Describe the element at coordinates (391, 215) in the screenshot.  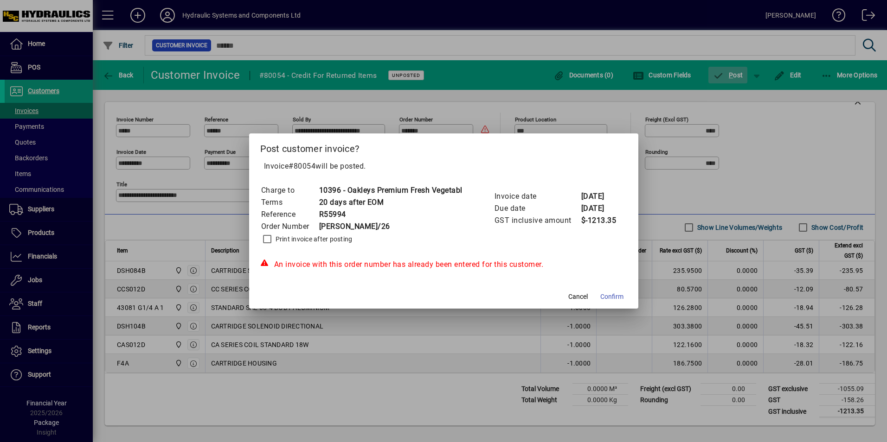
I see `td: R55994` at that location.